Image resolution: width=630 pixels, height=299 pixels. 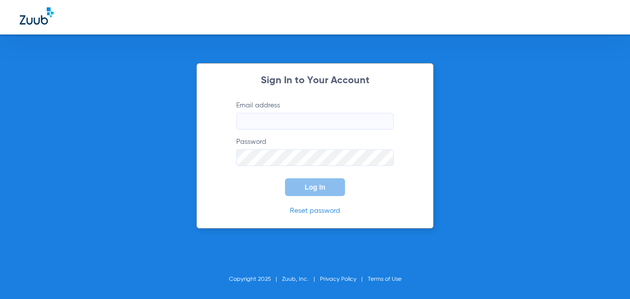 I want to click on li: Zuub, Inc., so click(x=301, y=279).